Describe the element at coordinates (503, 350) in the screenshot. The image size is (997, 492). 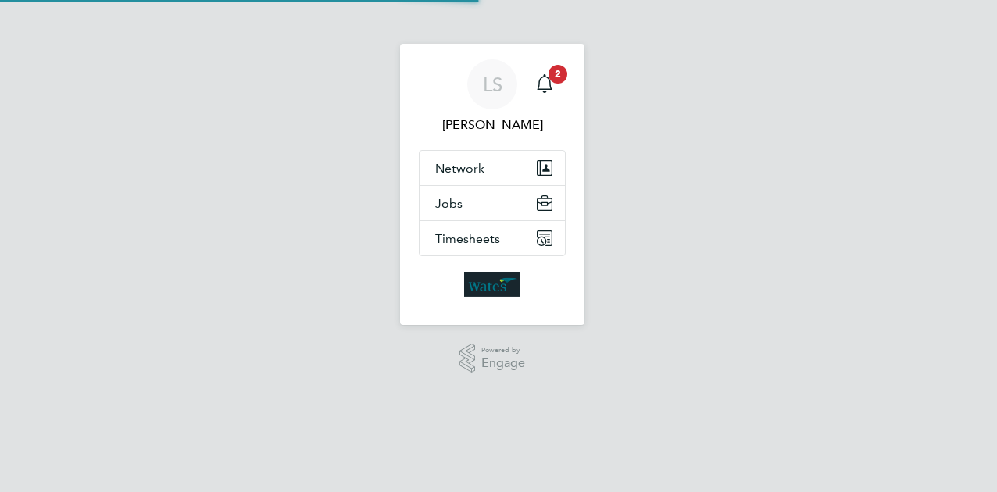
I see `span: Powered by` at that location.